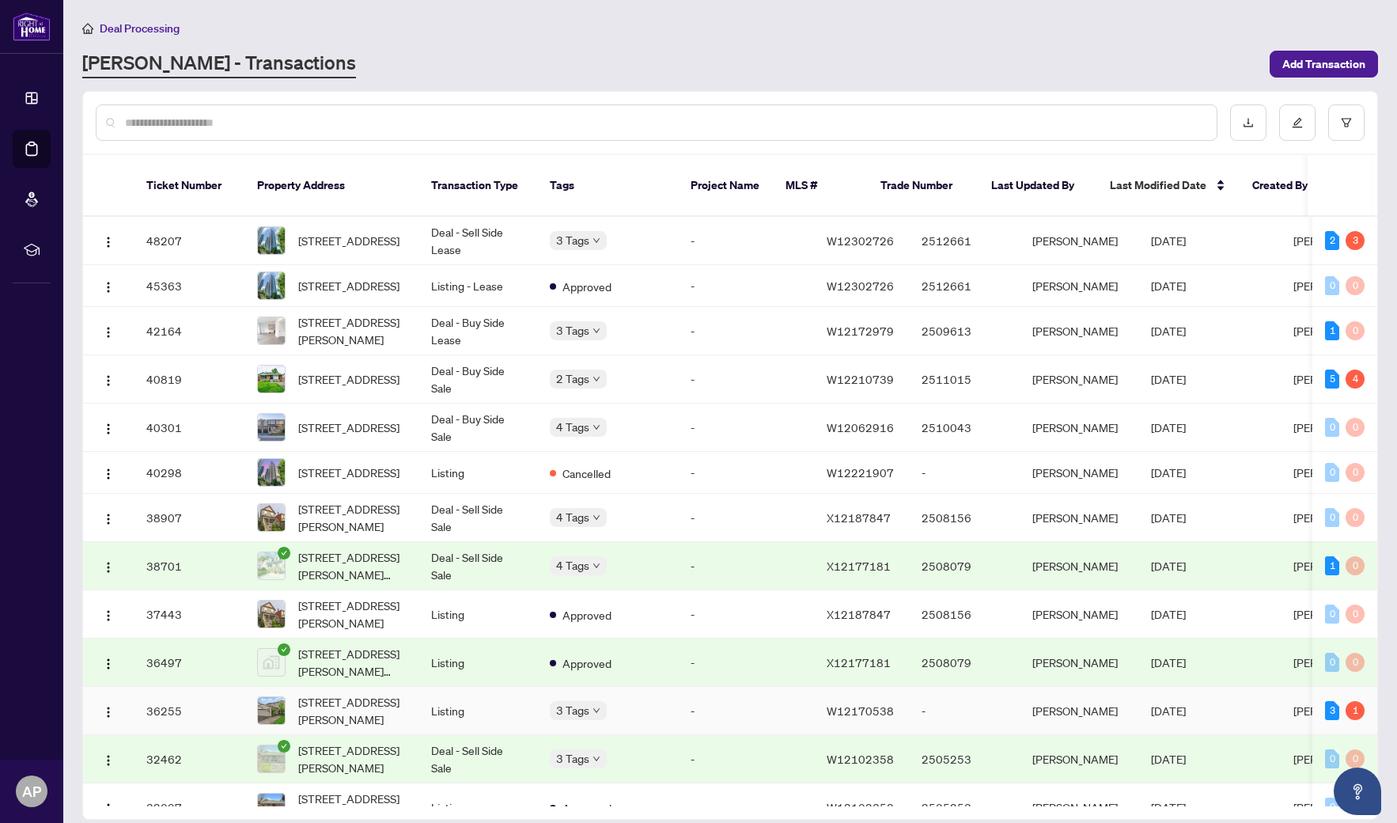 This screenshot has height=823, width=1397. What do you see at coordinates (860, 710) in the screenshot?
I see `span: W12170538` at bounding box center [860, 710].